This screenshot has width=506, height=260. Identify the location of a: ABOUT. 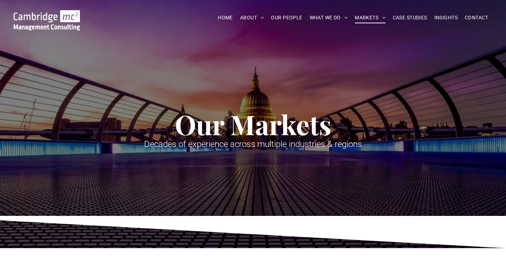
(252, 18).